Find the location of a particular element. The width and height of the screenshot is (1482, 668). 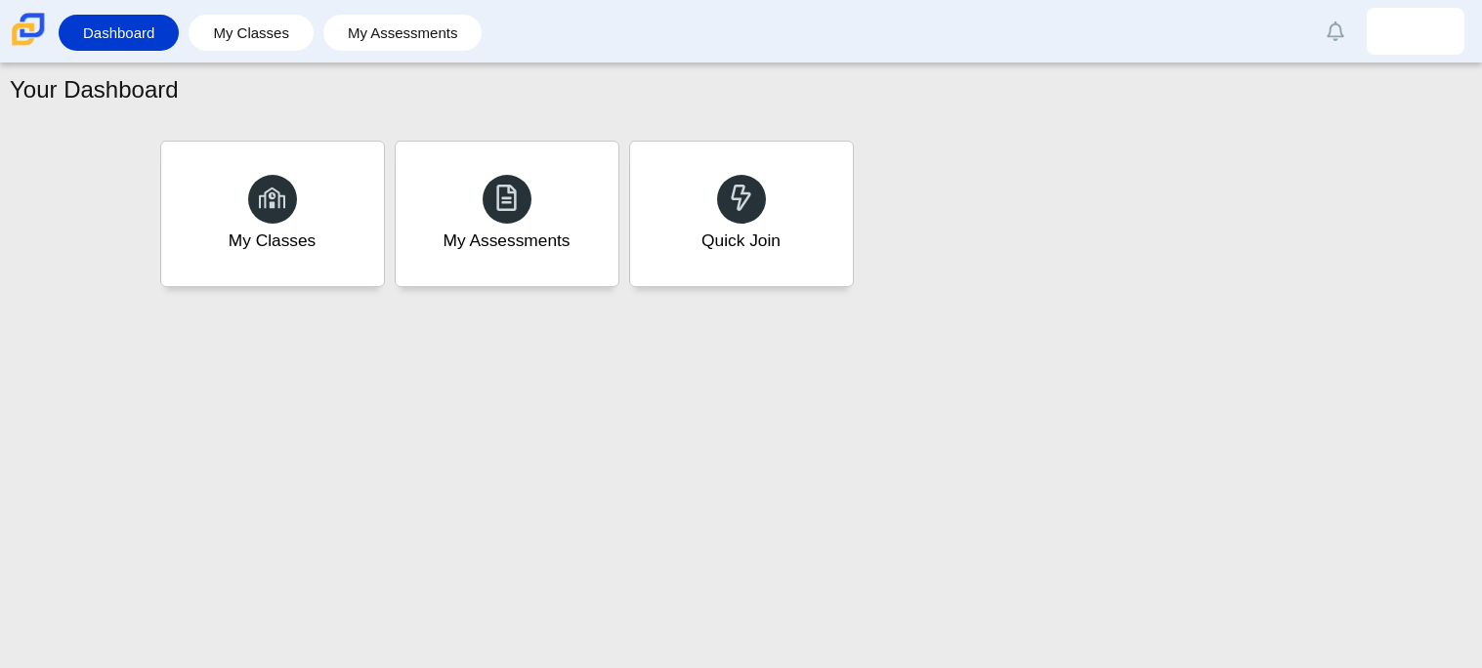

a: Quick Join is located at coordinates (741, 214).